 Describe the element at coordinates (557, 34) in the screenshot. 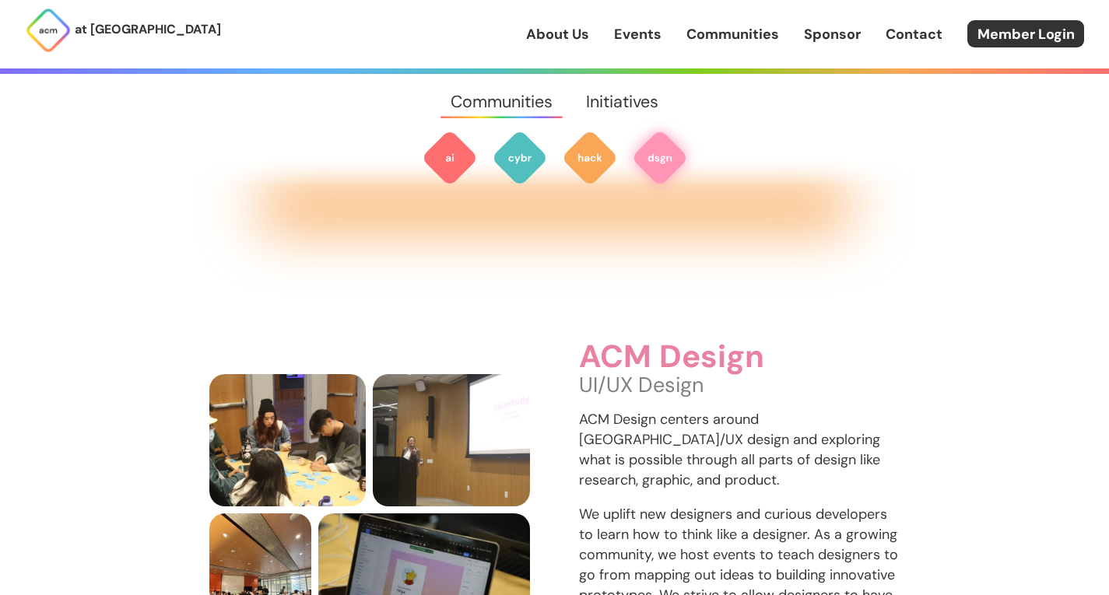

I see `a: About Us` at that location.